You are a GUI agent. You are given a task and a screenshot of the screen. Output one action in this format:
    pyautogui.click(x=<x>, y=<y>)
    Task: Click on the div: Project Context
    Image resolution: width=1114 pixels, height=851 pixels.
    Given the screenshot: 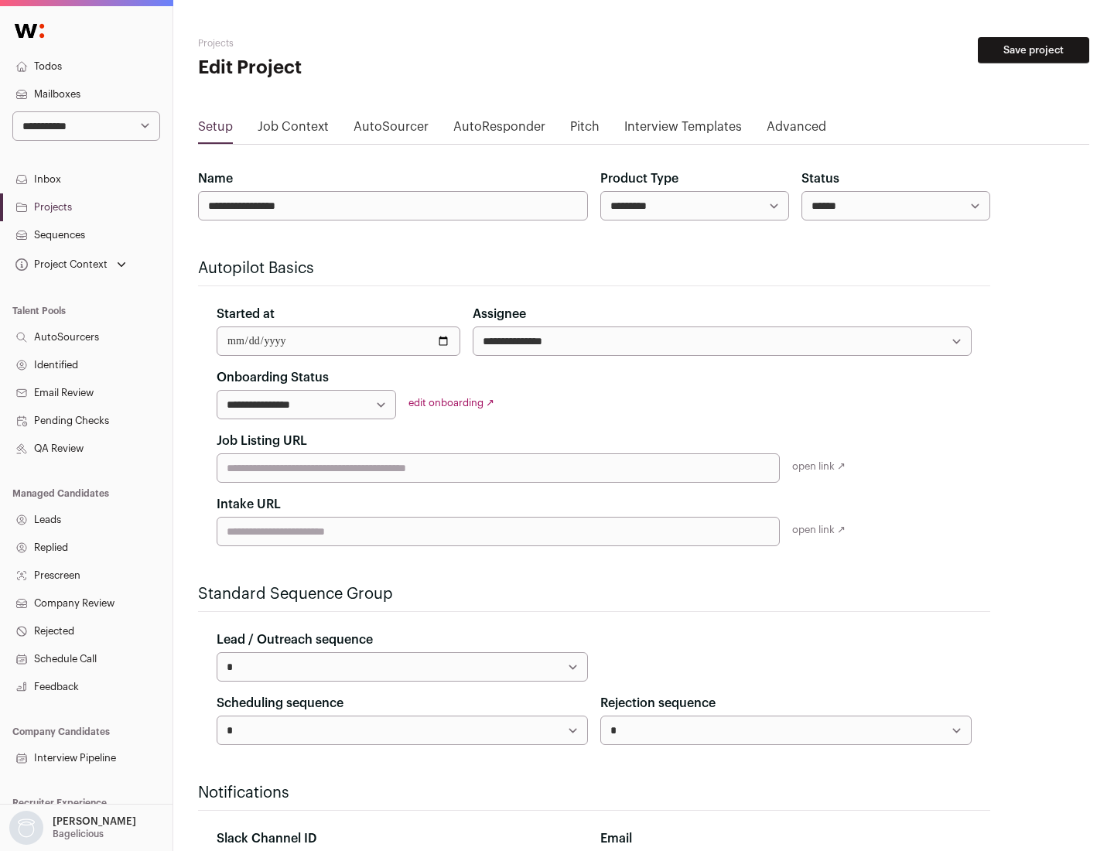 What is the action you would take?
    pyautogui.click(x=60, y=265)
    